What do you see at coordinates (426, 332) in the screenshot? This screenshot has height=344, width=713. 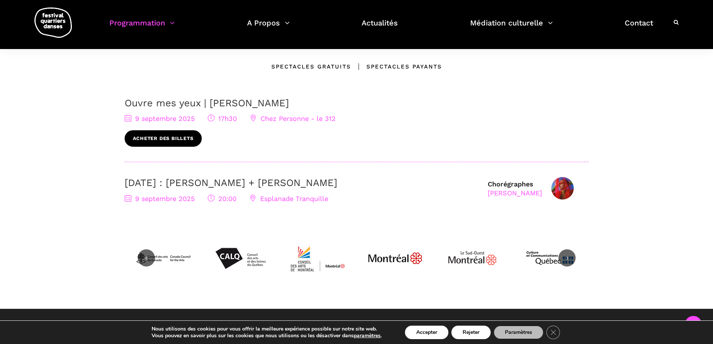 I see `button: Accepter` at bounding box center [426, 332].